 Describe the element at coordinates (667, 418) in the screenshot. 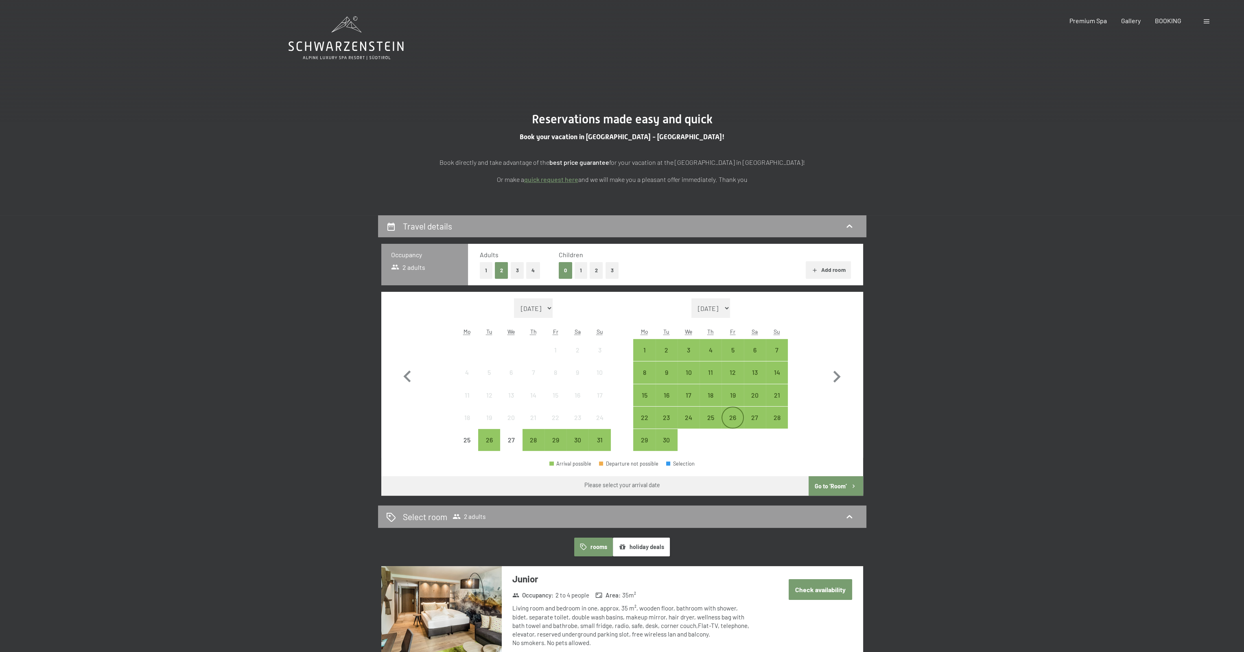

I see `div: Tue Sep 23 2025` at that location.